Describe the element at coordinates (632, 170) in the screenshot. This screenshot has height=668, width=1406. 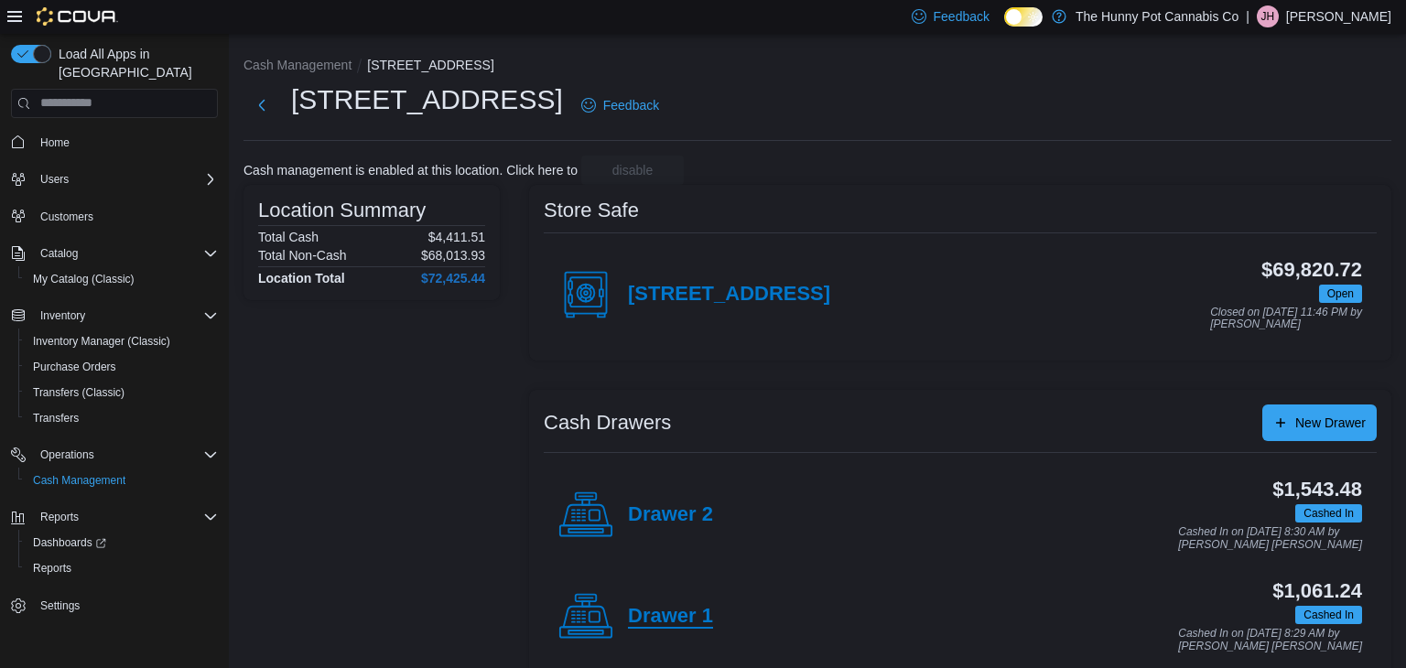
I see `span: disable` at that location.